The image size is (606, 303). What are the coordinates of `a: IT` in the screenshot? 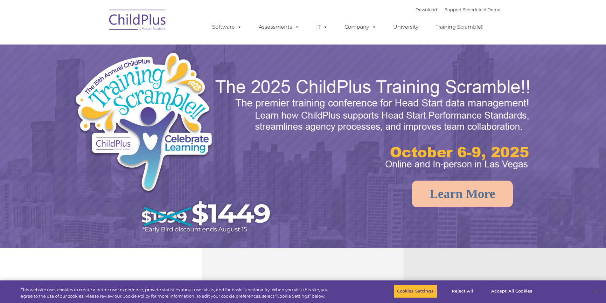 It's located at (322, 27).